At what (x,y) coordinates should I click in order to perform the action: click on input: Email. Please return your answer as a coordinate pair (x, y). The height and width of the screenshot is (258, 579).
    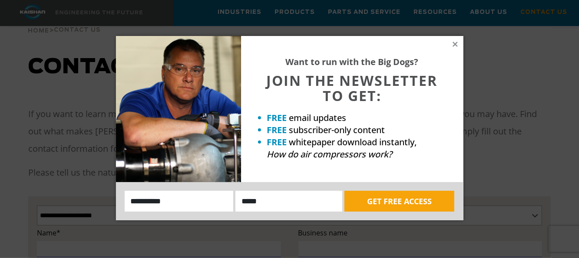
    Looking at the image, I should click on (289, 202).